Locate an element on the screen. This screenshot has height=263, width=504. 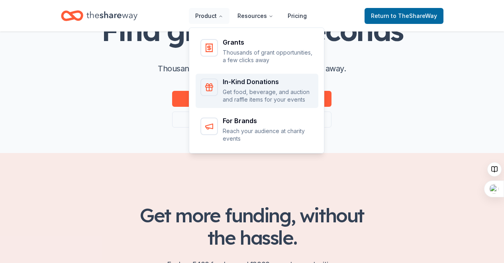
a: Returnto TheShareWay is located at coordinates (404, 16).